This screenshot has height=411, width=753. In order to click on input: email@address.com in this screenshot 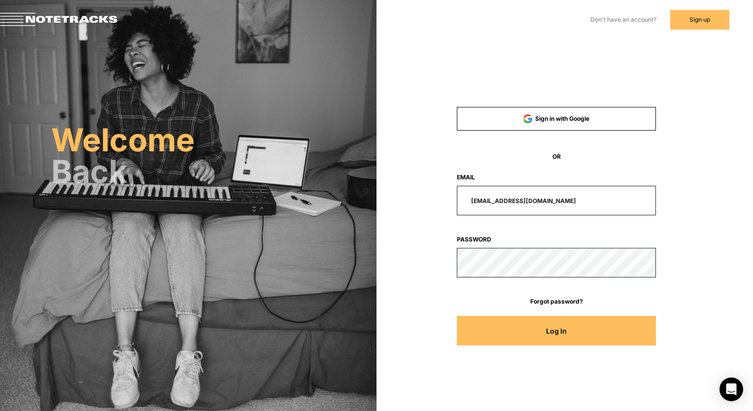, I will do `click(556, 201)`.